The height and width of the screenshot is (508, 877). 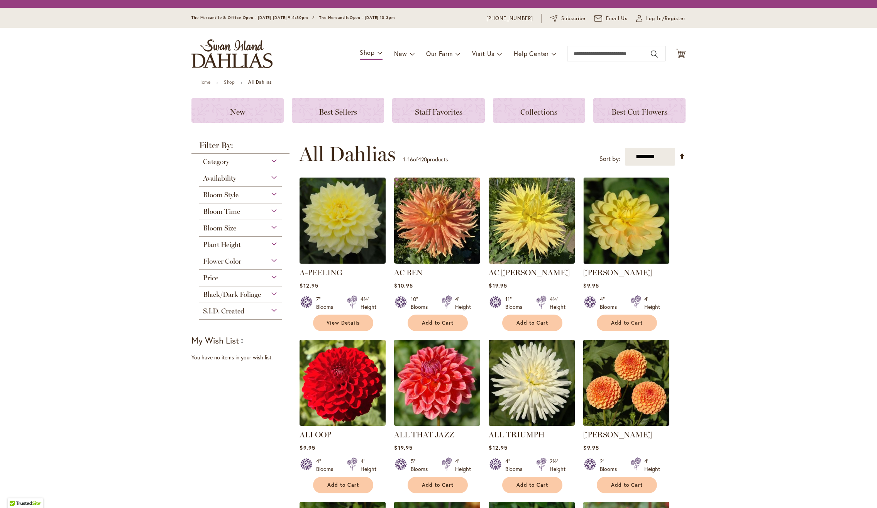 I want to click on span: Log In/Register, so click(x=666, y=19).